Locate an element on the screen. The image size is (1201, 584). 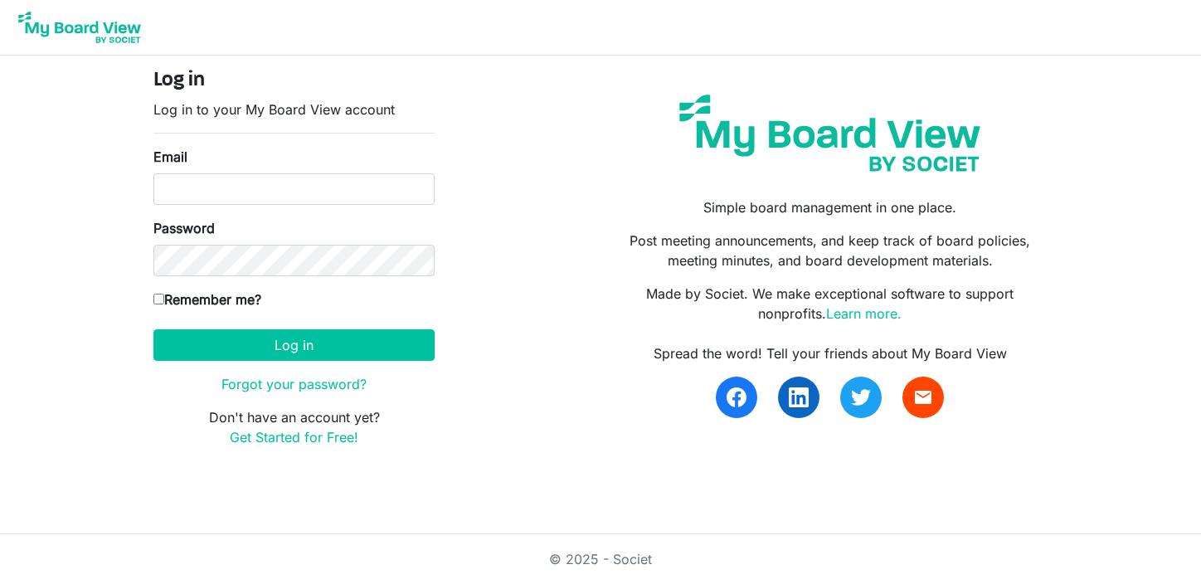
button: Log in is located at coordinates (294, 345).